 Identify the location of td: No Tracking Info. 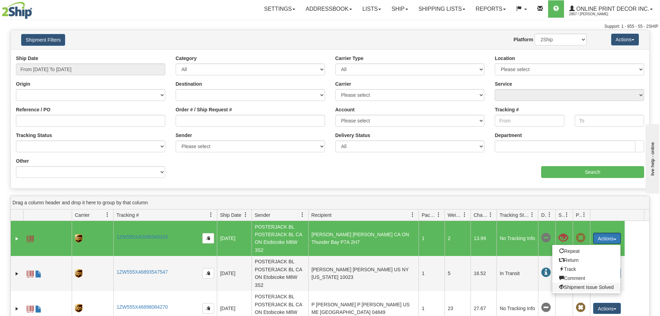
(517, 238).